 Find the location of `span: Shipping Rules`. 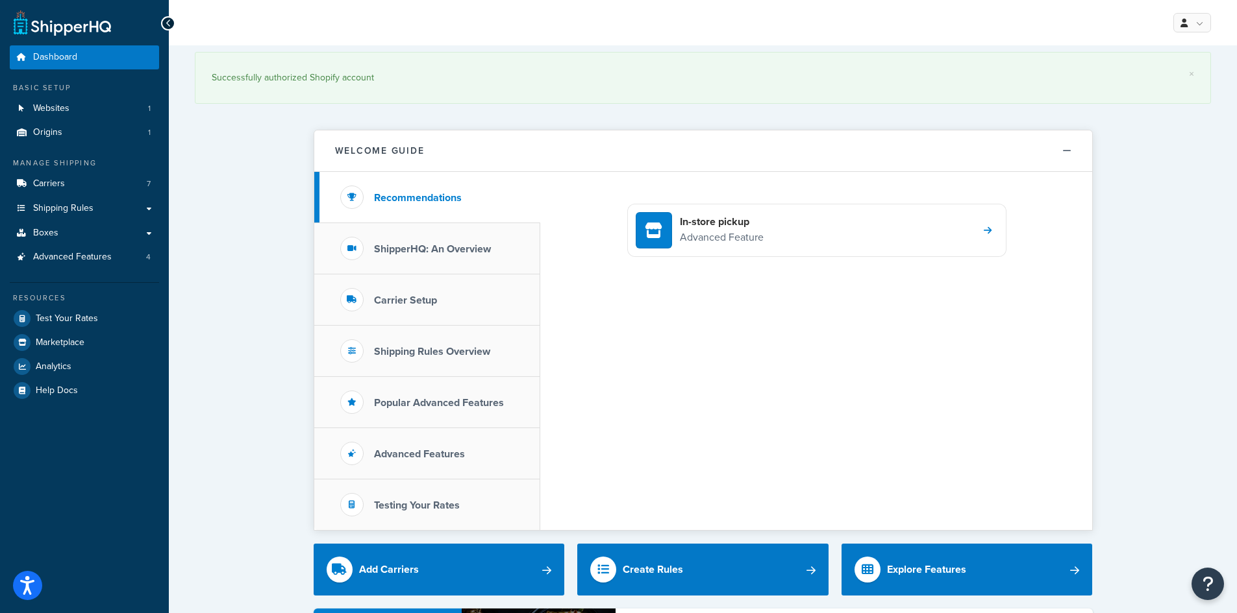

span: Shipping Rules is located at coordinates (63, 208).